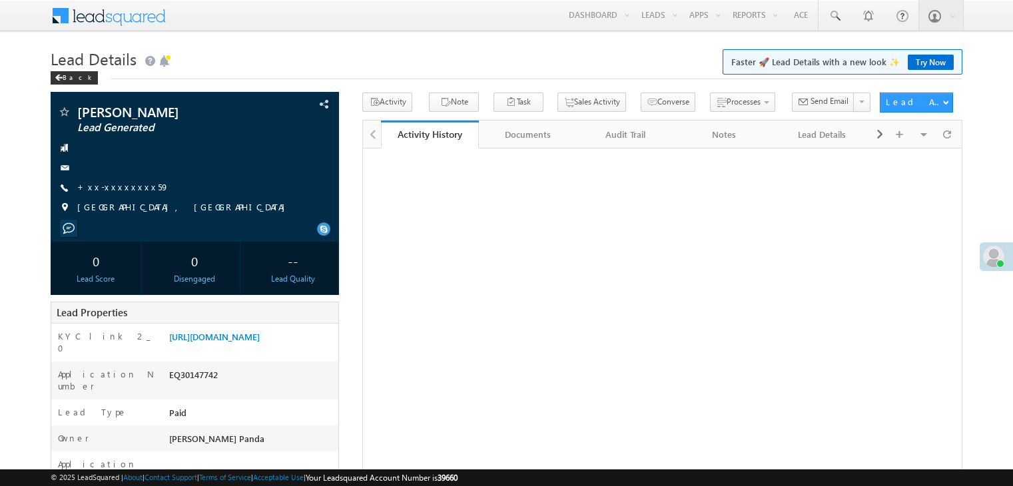  Describe the element at coordinates (74, 78) in the screenshot. I see `div: Back` at that location.